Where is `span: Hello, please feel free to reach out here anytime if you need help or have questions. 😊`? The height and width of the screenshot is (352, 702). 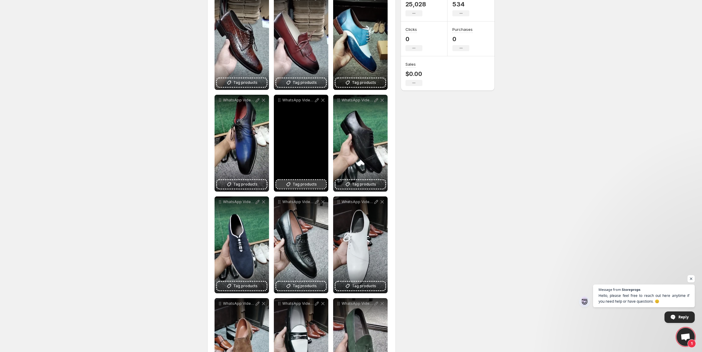
span: Hello, please feel free to reach out here anytime if you need help or have questions. 😊 is located at coordinates (644, 298).